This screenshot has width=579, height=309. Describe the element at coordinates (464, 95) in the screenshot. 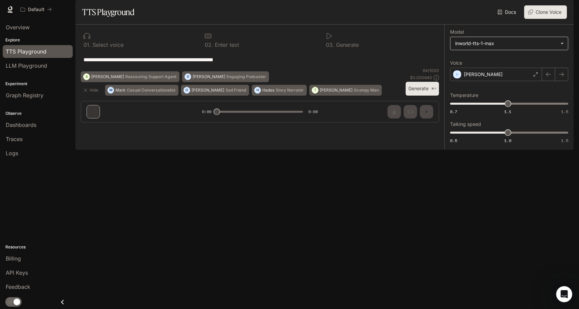

I see `p: Temperature` at that location.